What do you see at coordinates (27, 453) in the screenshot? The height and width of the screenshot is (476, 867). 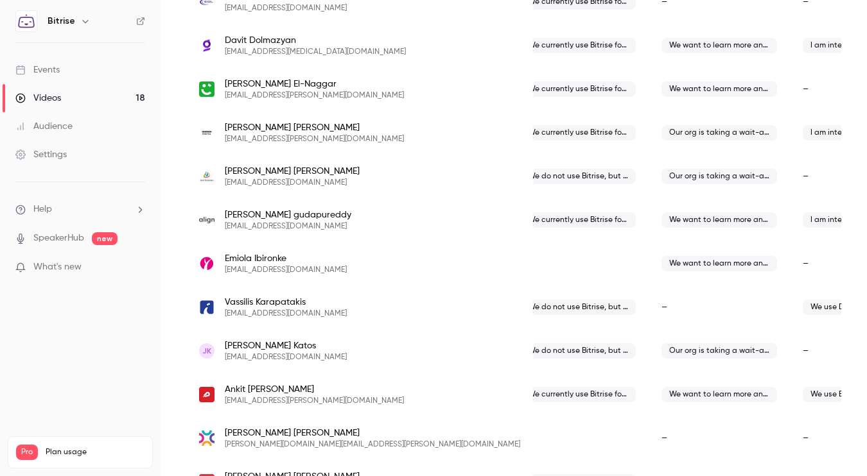 I see `span: Pro` at bounding box center [27, 453].